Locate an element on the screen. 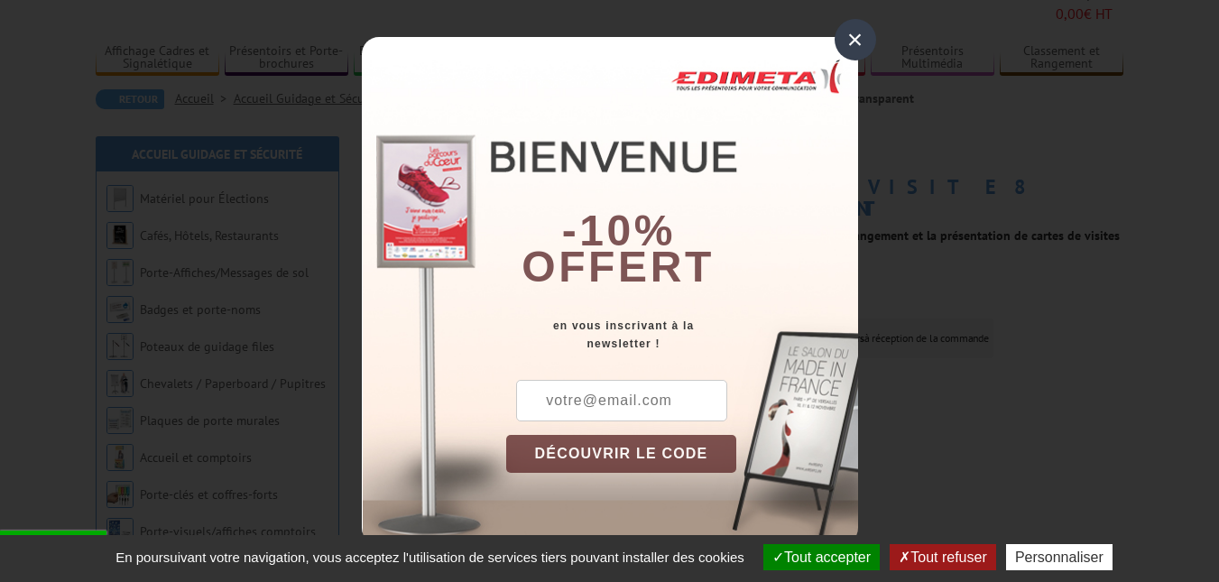  span: En poursuivant votre navigation, vous acceptez l'utilisation de services tiers pouvant installer ... is located at coordinates (430, 557).